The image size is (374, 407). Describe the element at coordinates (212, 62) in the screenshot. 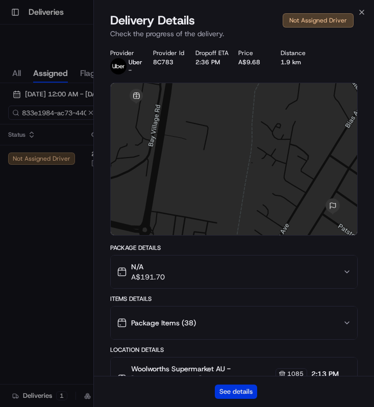

I see `div: 2:36 PM` at that location.